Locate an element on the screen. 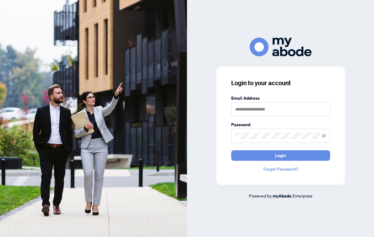  span: eye-invisible is located at coordinates (324, 136).